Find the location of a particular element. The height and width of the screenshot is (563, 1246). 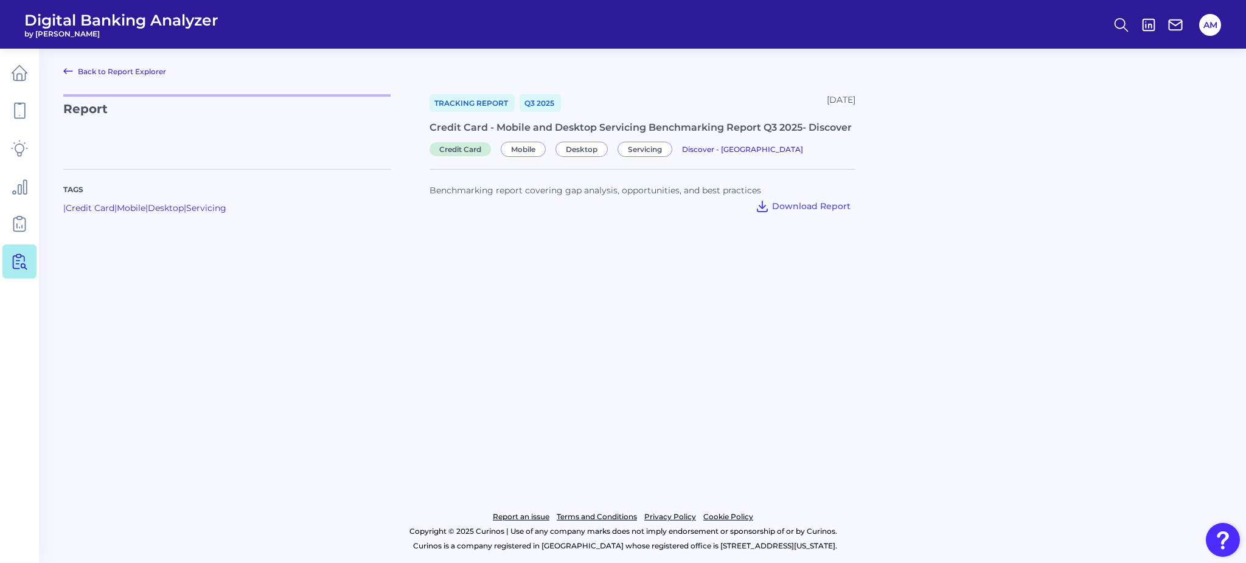

div: Credit Card - Mobile and Desktop Servicing Benchmarking Report Q3 2025- Discover is located at coordinates (642, 127).